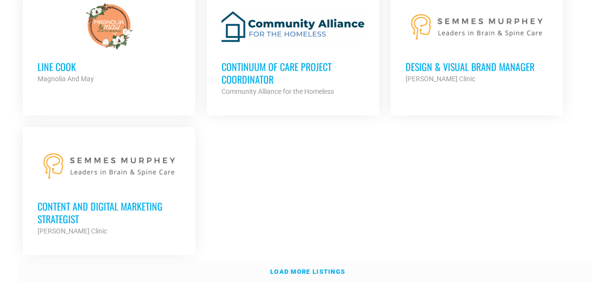 The height and width of the screenshot is (285, 609). Describe the element at coordinates (305, 272) in the screenshot. I see `a: Load more listings` at that location.